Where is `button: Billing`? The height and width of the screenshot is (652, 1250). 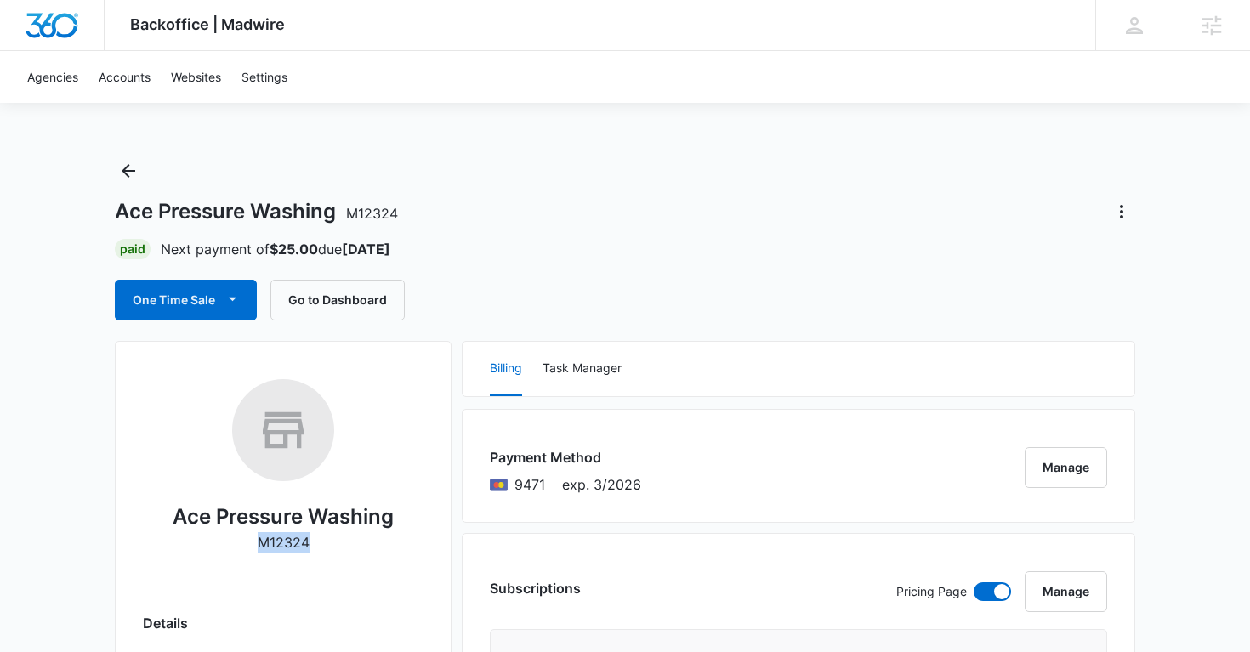
button: Billing is located at coordinates (506, 369).